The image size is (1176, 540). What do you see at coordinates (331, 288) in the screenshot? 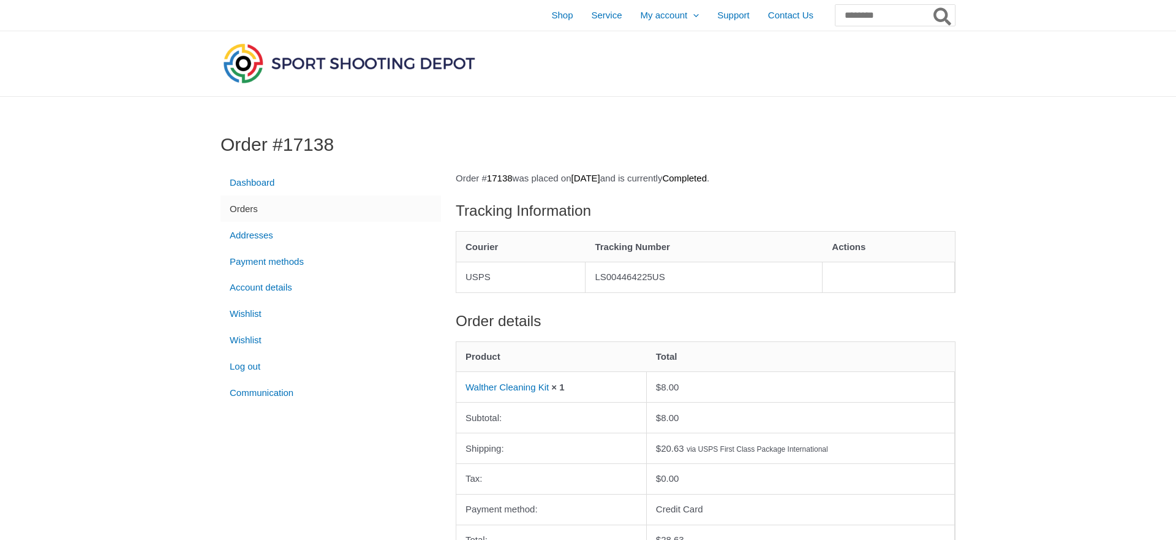
I see `nav: Account pages` at bounding box center [331, 288].